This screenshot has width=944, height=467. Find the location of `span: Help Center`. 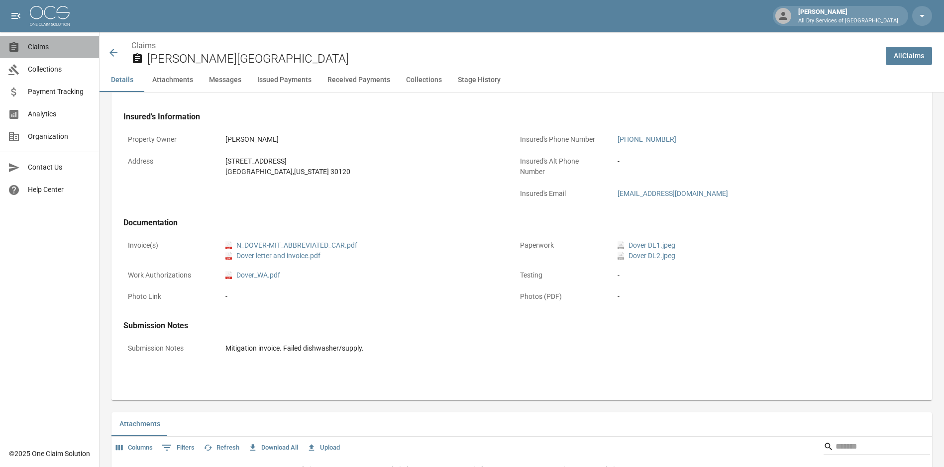

span: Help Center is located at coordinates (59, 190).